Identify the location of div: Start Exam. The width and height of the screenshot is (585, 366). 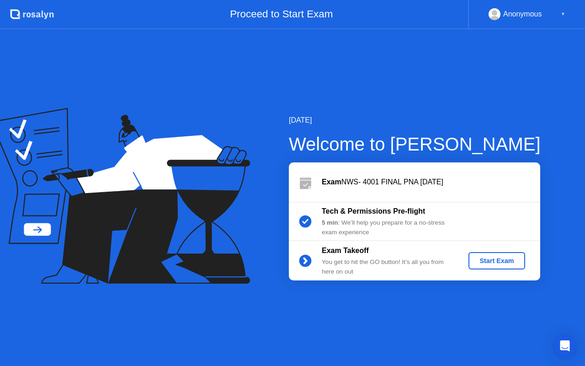
(496, 260).